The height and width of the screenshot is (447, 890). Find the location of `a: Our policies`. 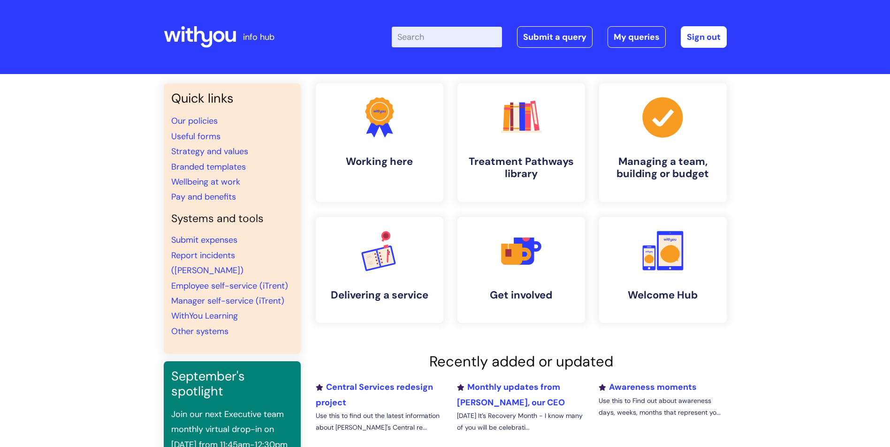

a: Our policies is located at coordinates (194, 121).